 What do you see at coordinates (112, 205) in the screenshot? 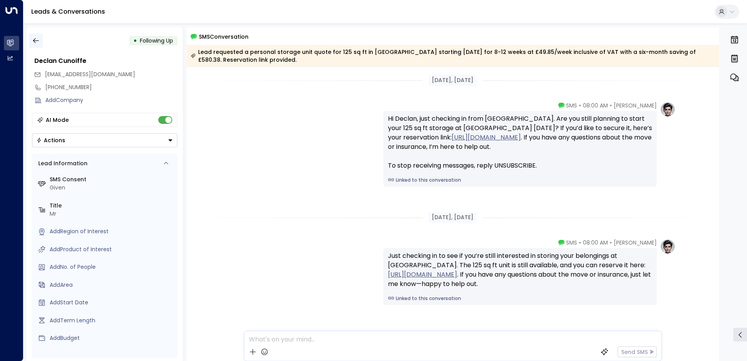
I see `label: Title` at bounding box center [112, 205].